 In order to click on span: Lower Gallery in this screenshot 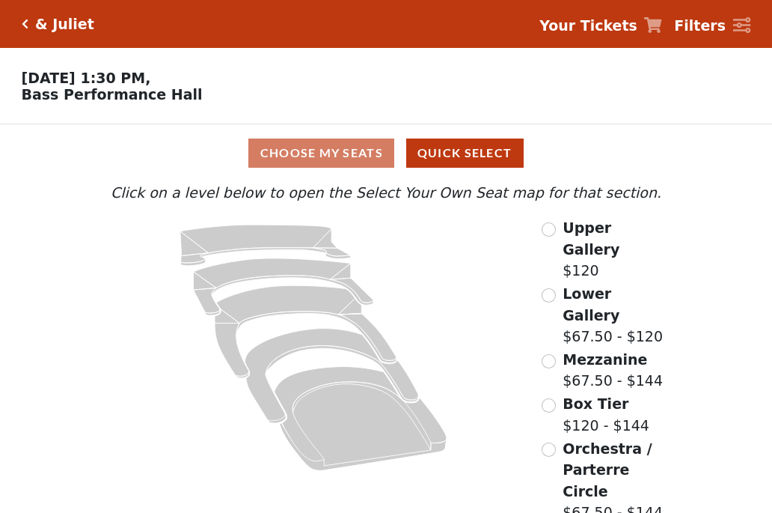, I will do `click(591, 304)`.